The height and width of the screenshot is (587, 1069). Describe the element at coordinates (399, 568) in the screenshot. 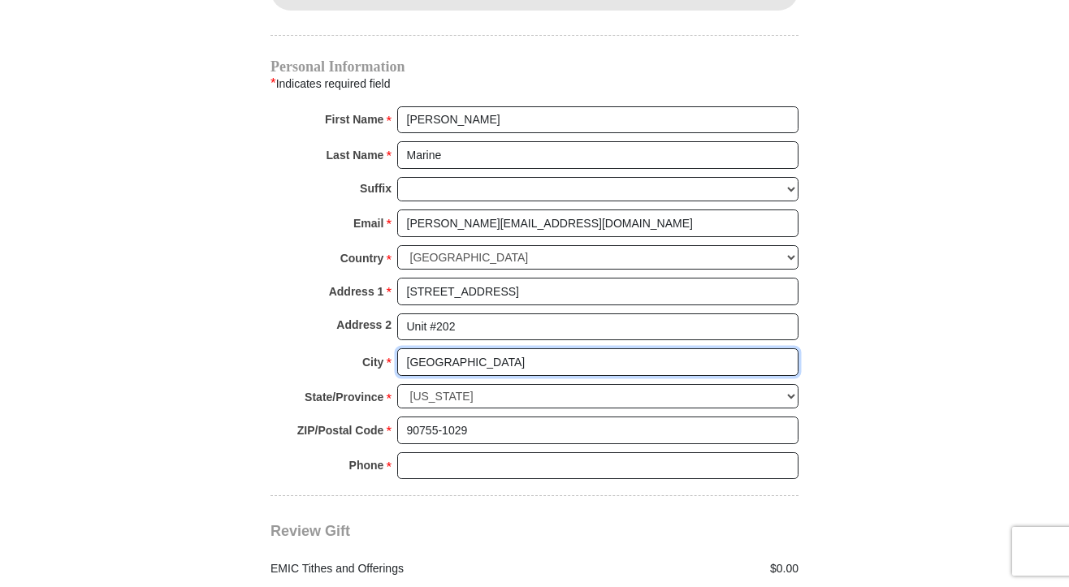

I see `div: EMIC Tithes and Offerings` at that location.